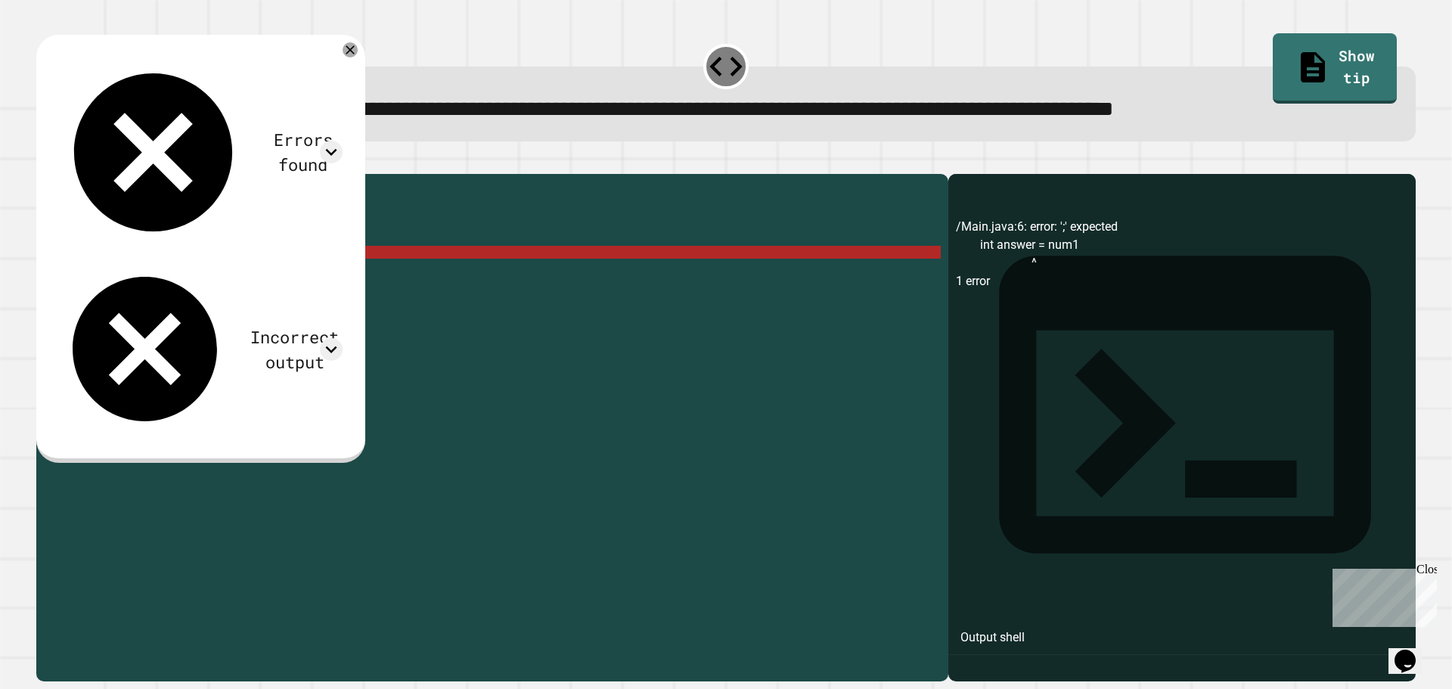  What do you see at coordinates (55, 51) in the screenshot?
I see `div: Chat with us now!Close` at bounding box center [55, 51].